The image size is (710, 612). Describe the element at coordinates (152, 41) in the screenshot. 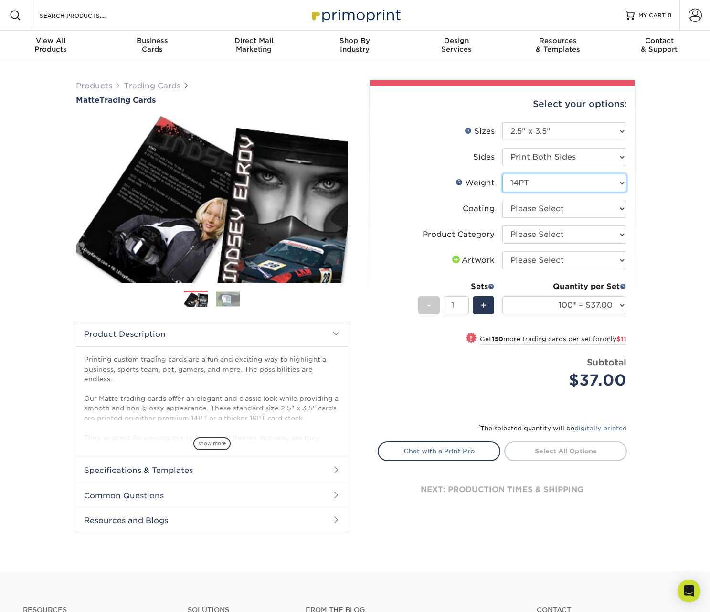

I see `span: Business` at that location.